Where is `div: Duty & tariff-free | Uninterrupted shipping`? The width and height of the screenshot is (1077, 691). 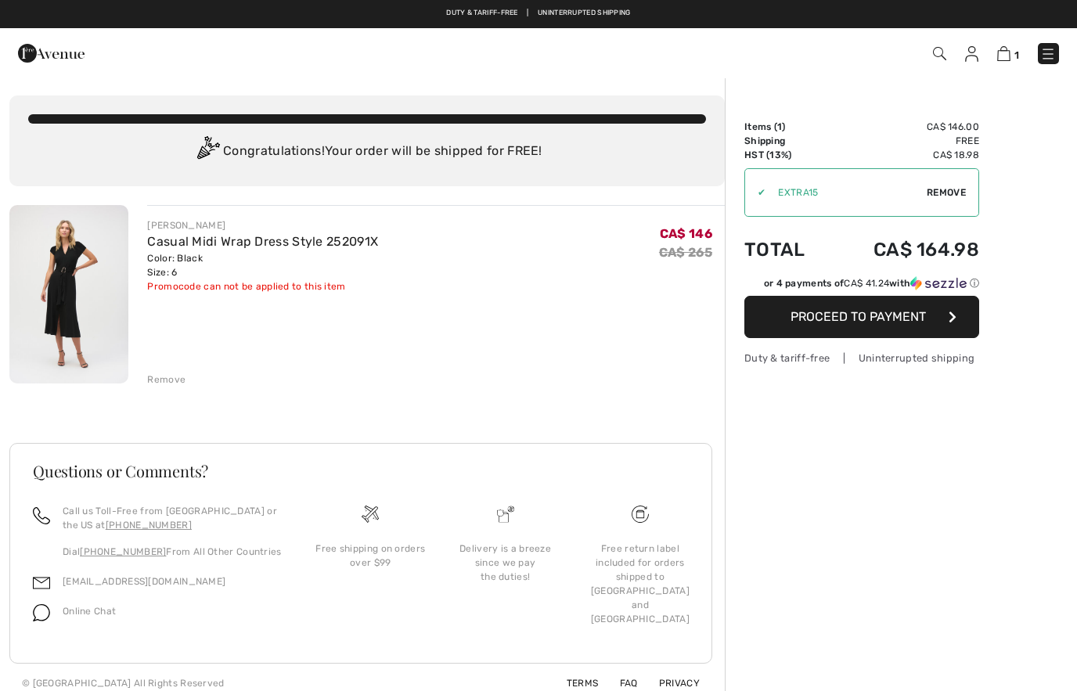 div: Duty & tariff-free | Uninterrupted shipping is located at coordinates (862, 358).